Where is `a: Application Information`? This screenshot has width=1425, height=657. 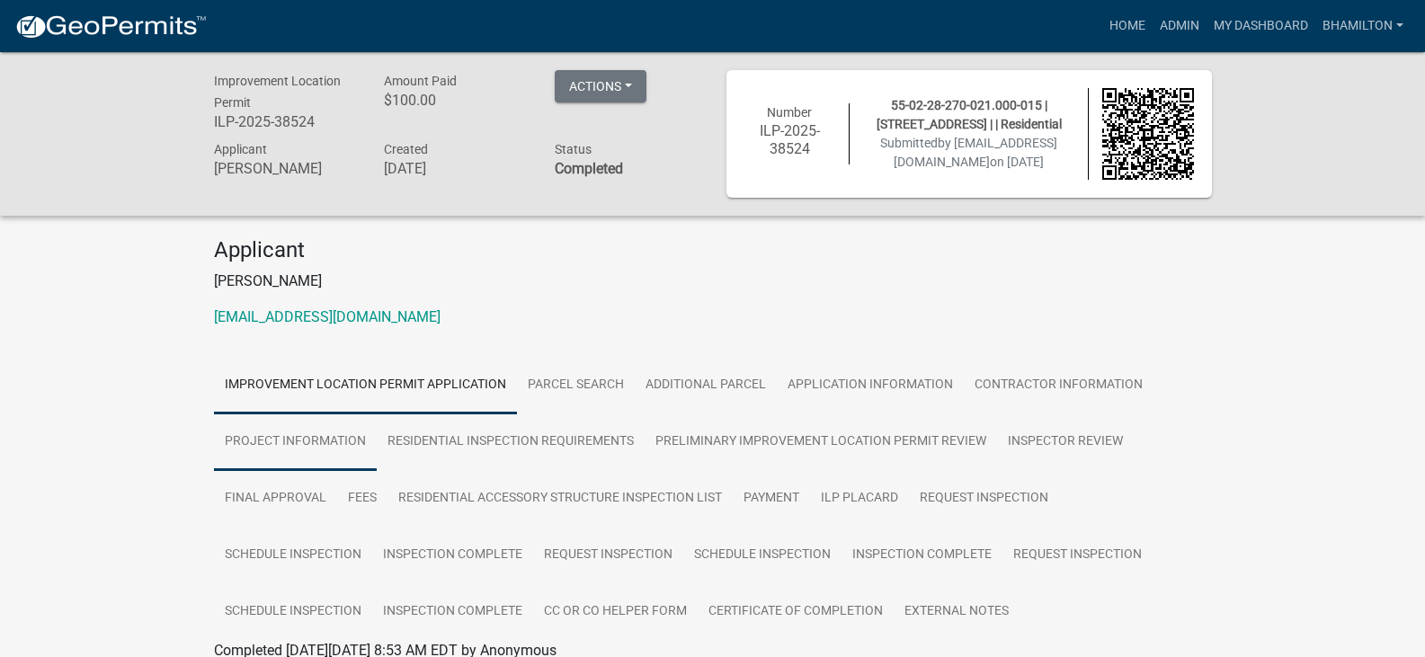
a: Application Information is located at coordinates (871, 386).